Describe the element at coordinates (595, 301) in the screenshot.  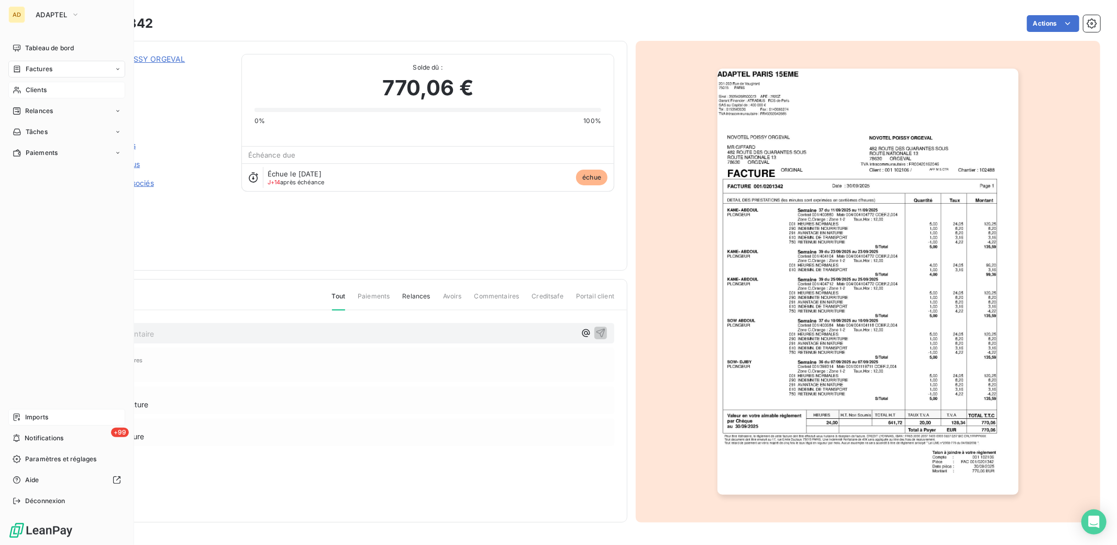
I see `span: Portail client` at that location.